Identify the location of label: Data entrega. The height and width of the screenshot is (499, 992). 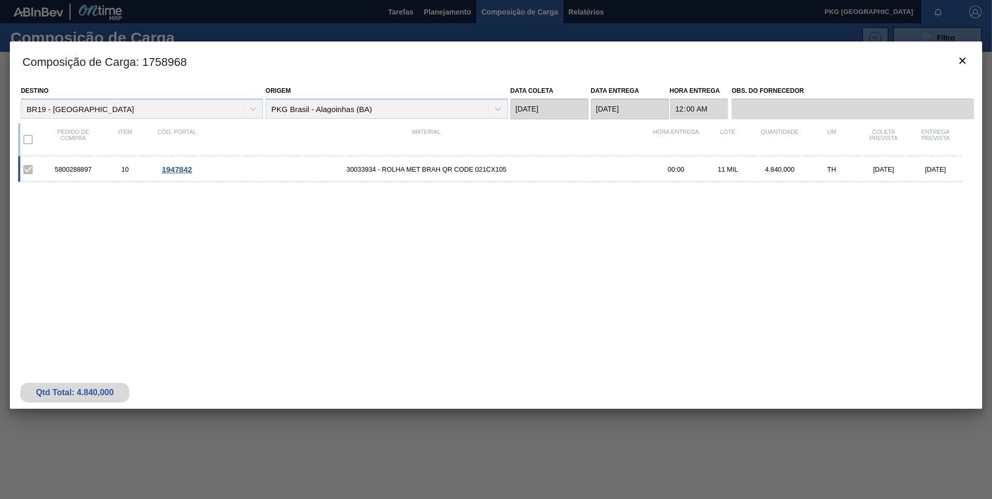
(615, 91).